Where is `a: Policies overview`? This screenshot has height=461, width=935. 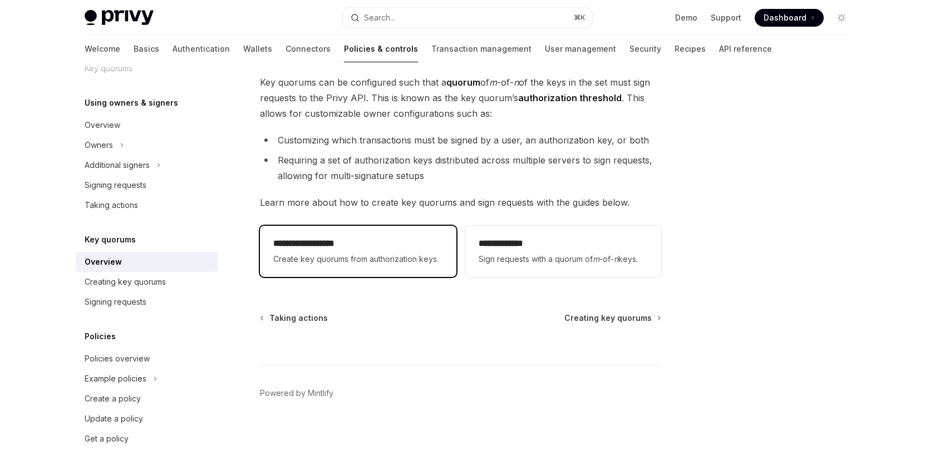 a: Policies overview is located at coordinates (147, 359).